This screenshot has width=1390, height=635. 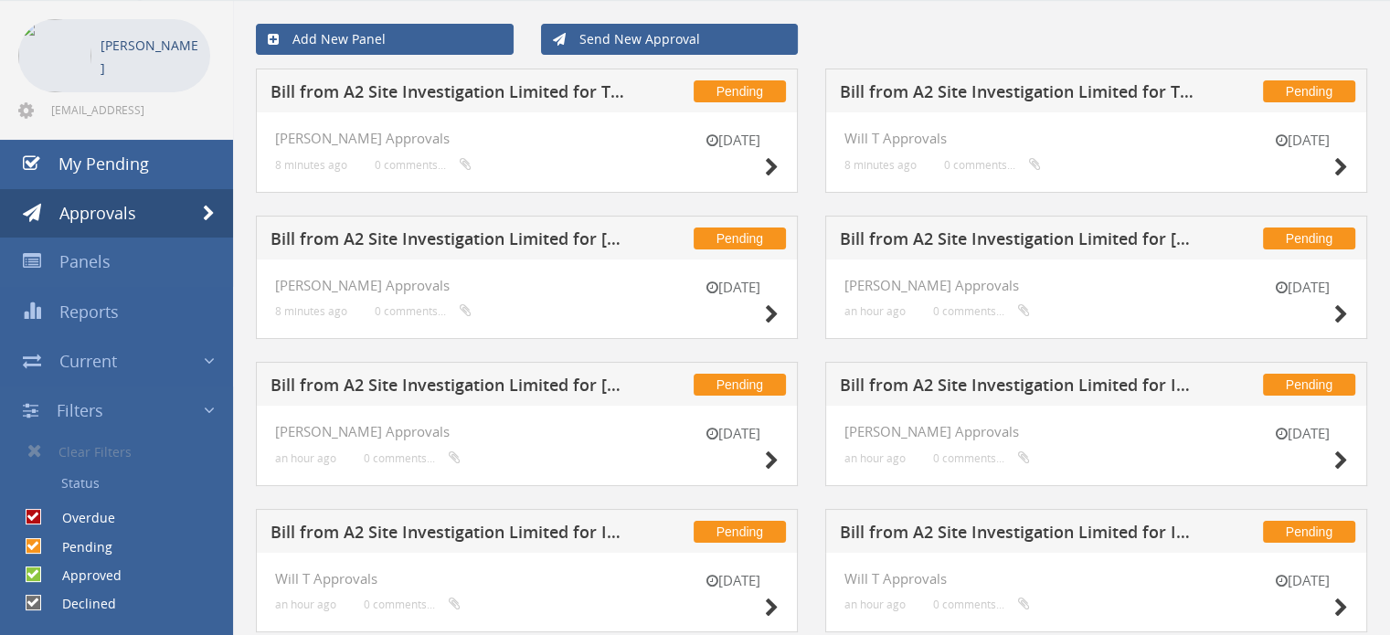 I want to click on a: Clear Filters, so click(x=123, y=451).